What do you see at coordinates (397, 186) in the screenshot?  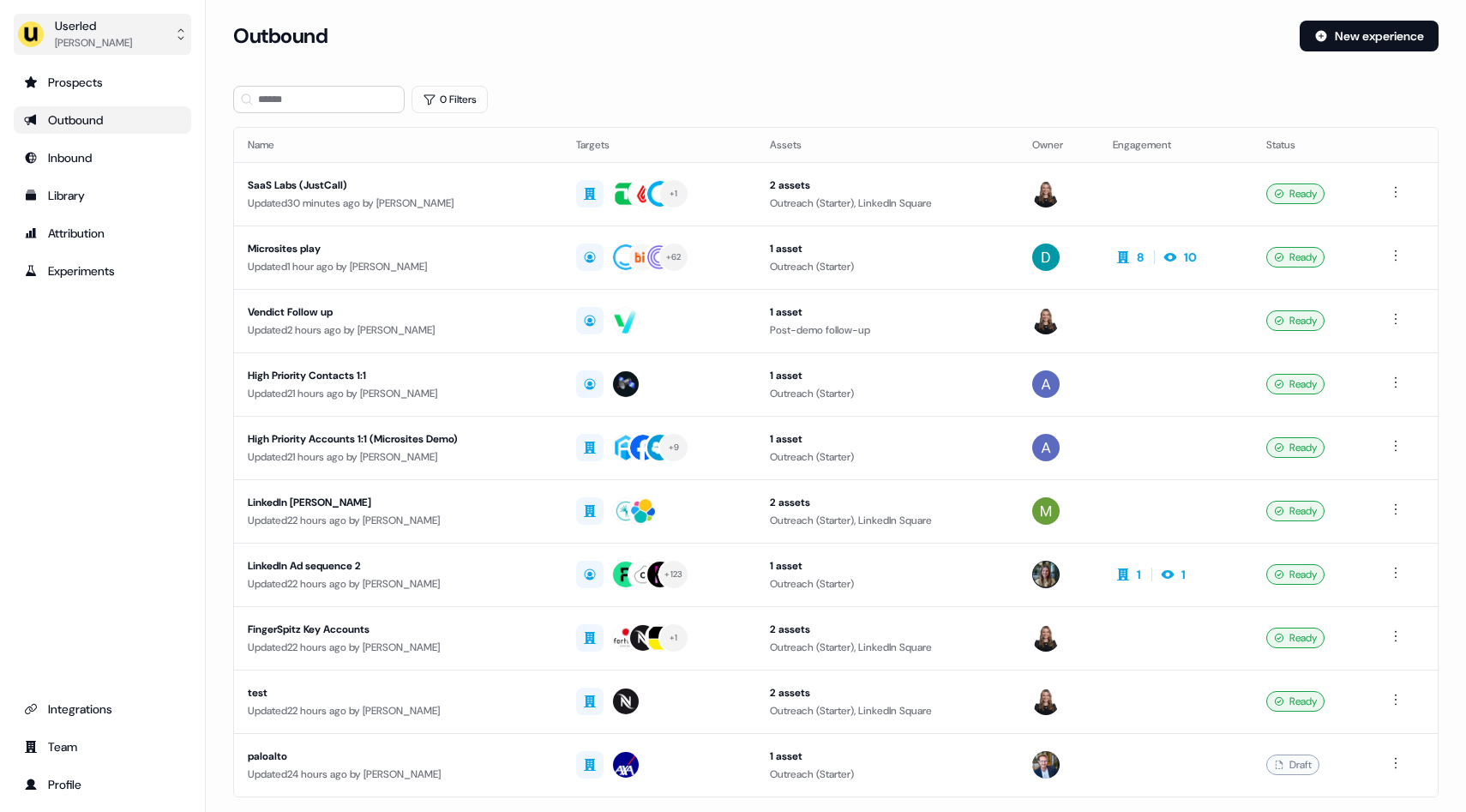 I see `div: SaaS Labs (JustCall)` at bounding box center [397, 186].